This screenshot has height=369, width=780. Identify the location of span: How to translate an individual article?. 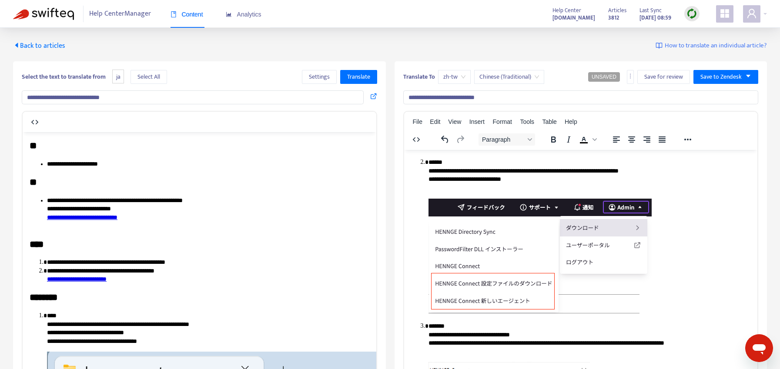
(716, 46).